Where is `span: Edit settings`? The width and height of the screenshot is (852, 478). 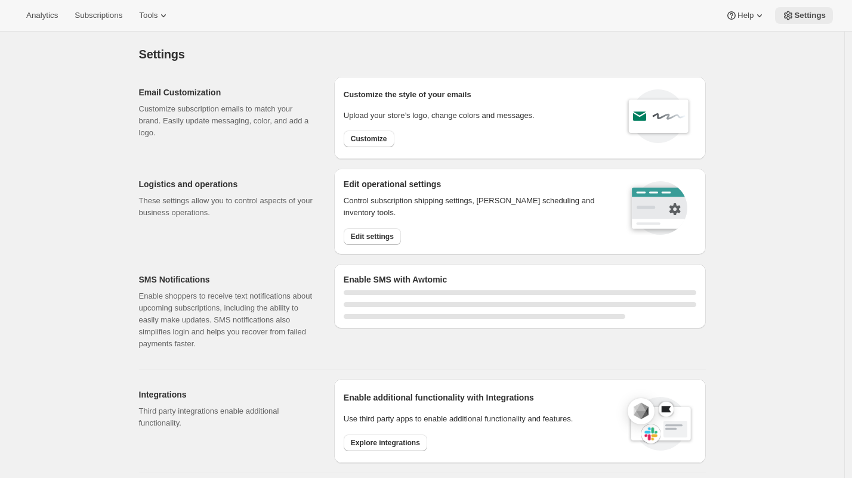 span: Edit settings is located at coordinates (372, 237).